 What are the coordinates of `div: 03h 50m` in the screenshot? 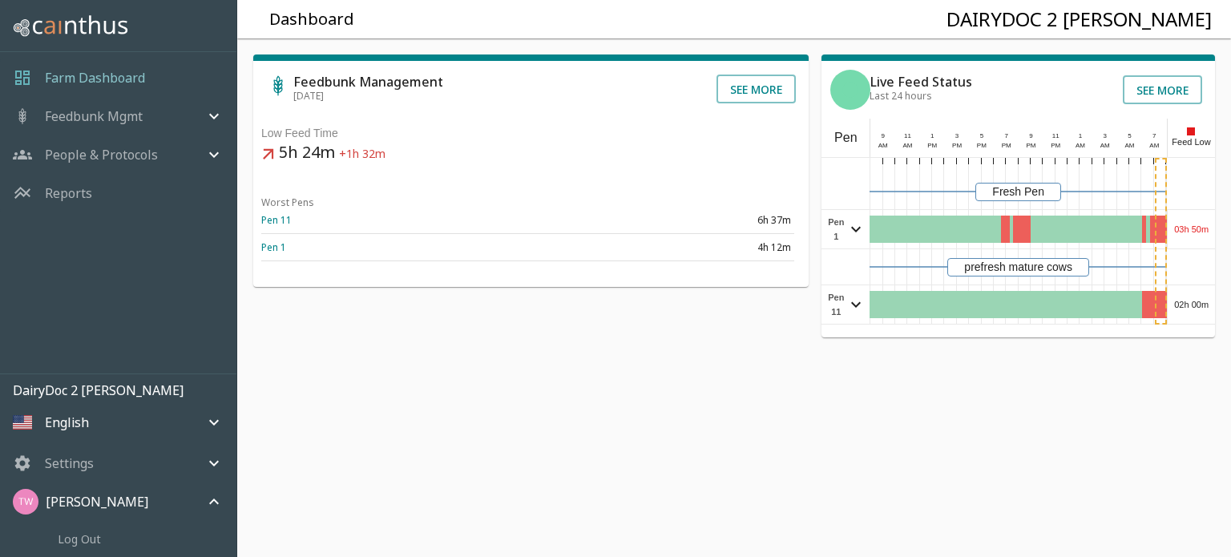 It's located at (1191, 229).